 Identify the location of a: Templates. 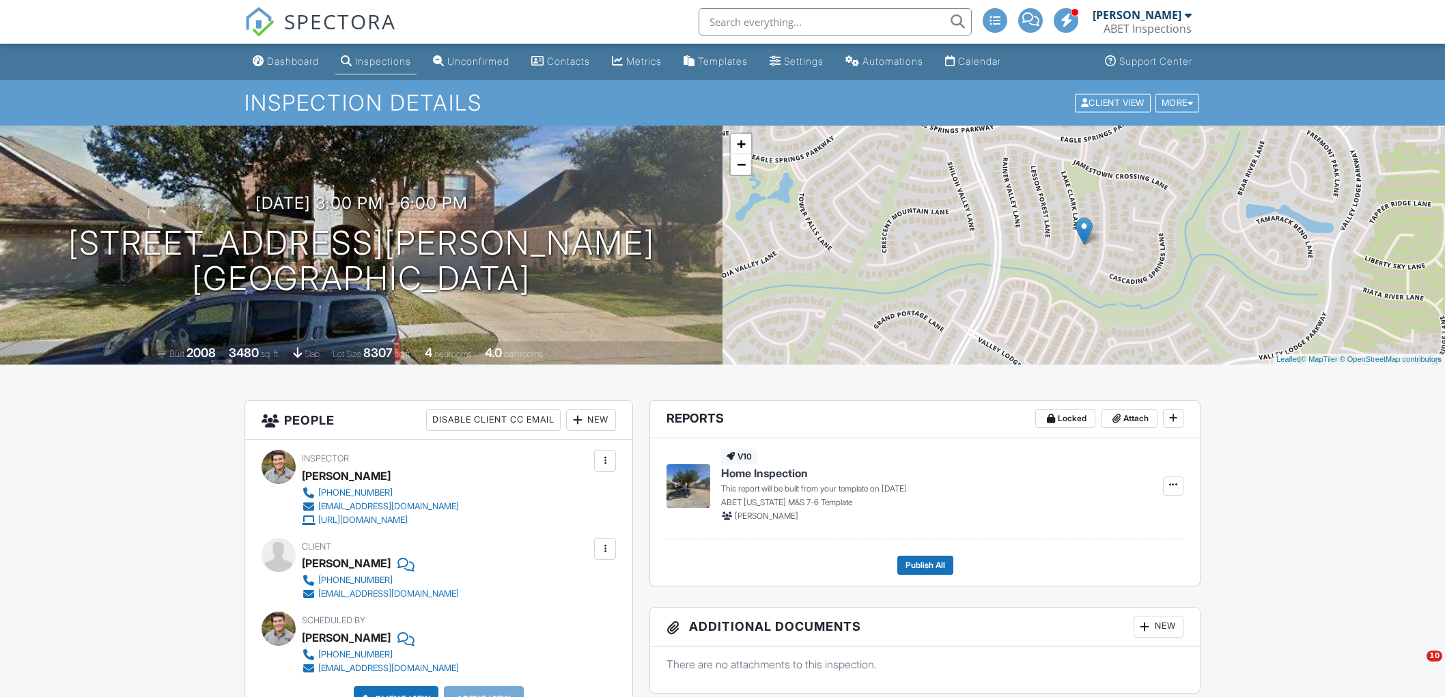
(716, 61).